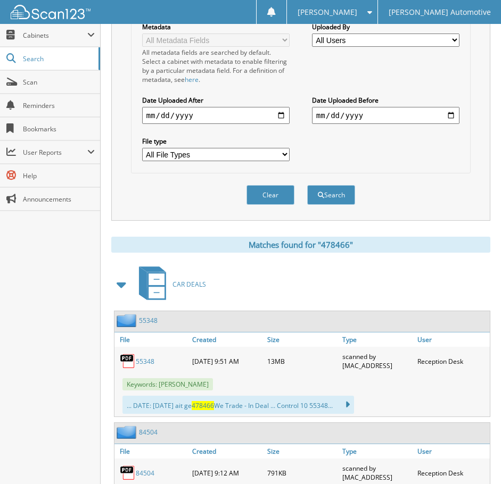 Image resolution: width=501 pixels, height=484 pixels. Describe the element at coordinates (58, 59) in the screenshot. I see `span: Search` at that location.